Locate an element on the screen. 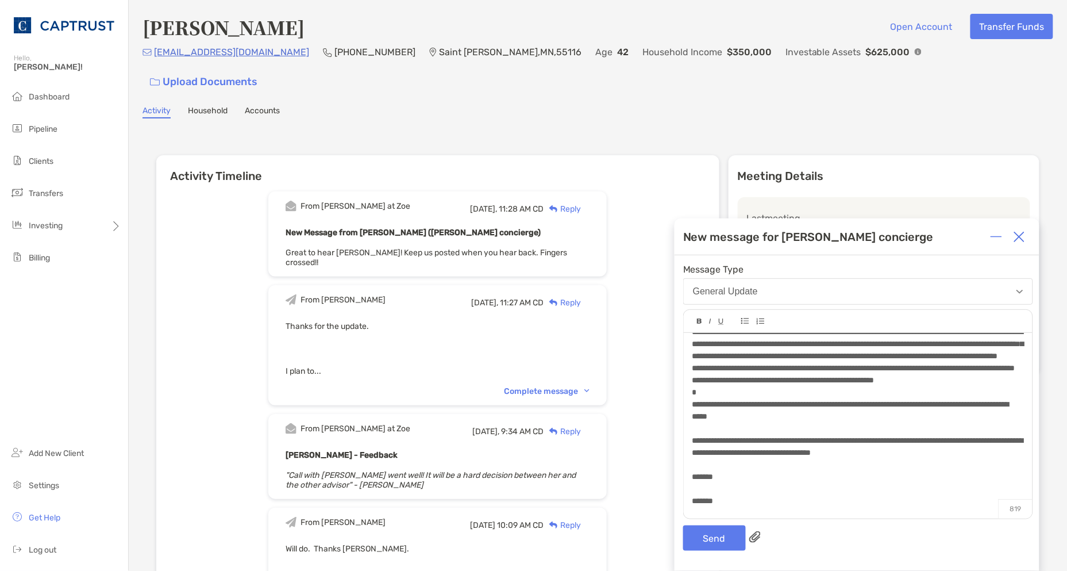 Image resolution: width=1067 pixels, height=571 pixels. img: get-help icon is located at coordinates (17, 517).